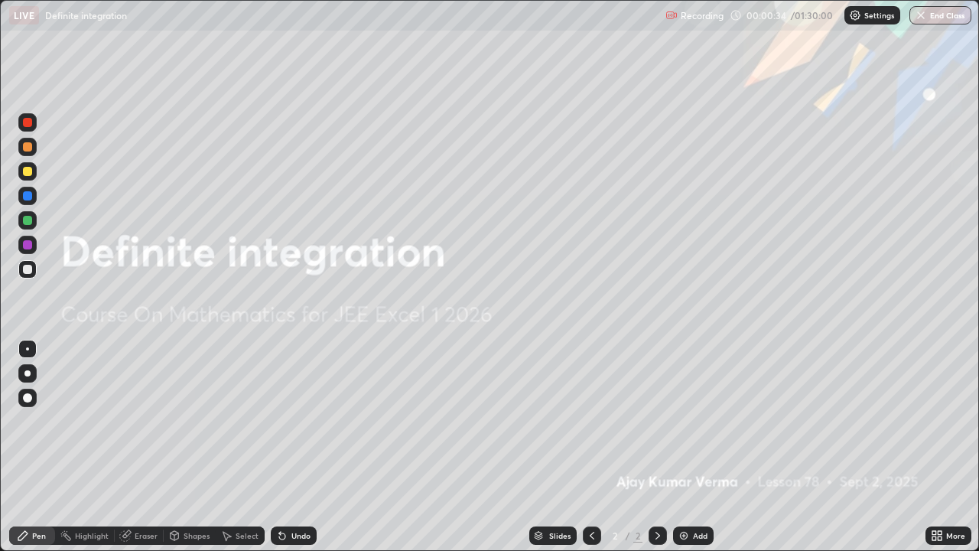 The width and height of the screenshot is (979, 551). What do you see at coordinates (146, 535) in the screenshot?
I see `div: Eraser` at bounding box center [146, 535].